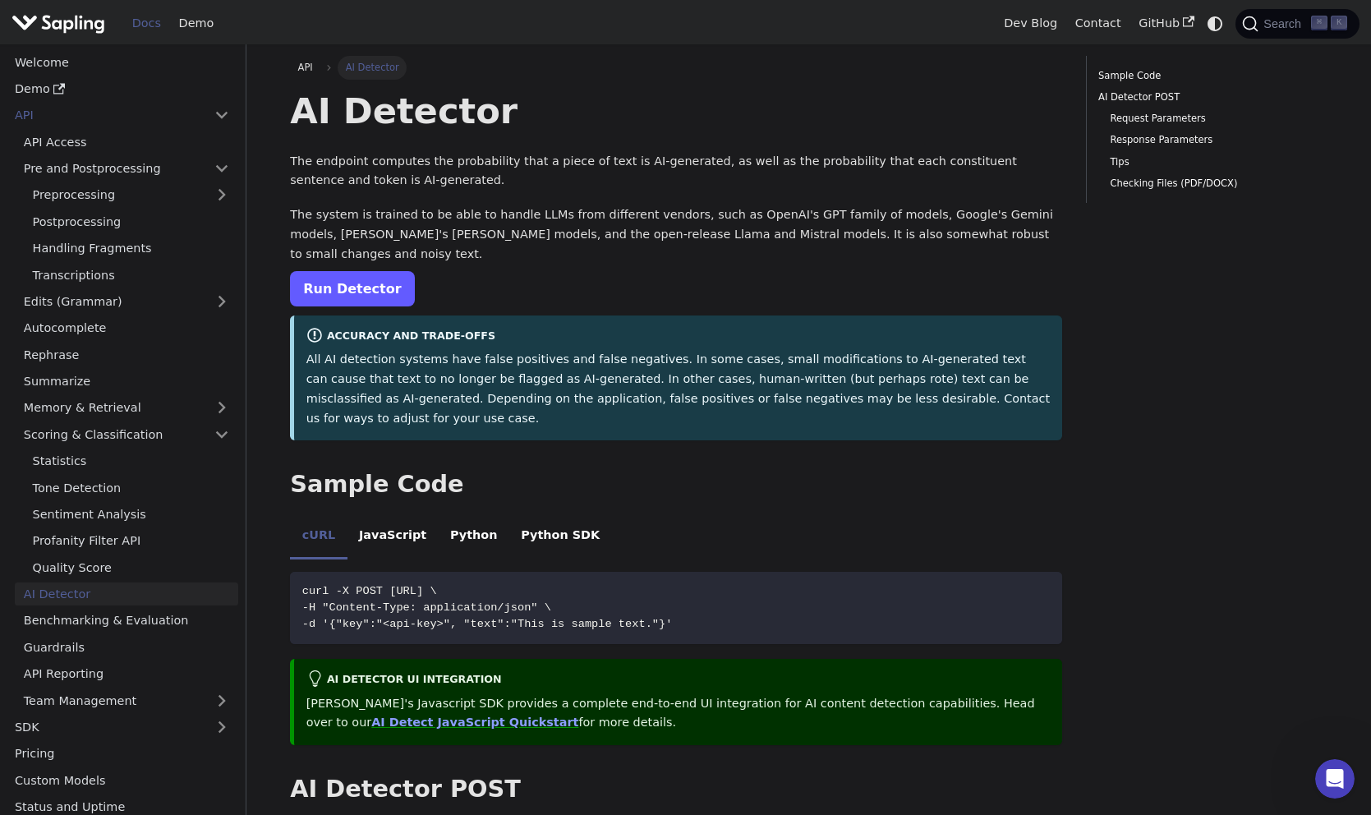 The image size is (1371, 815). Describe the element at coordinates (676, 111) in the screenshot. I see `h1: AI Detector` at that location.